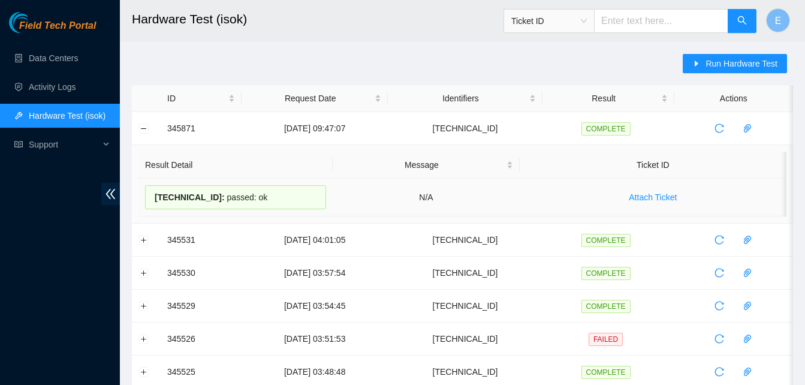  Describe the element at coordinates (110, 194) in the screenshot. I see `span: double-left` at that location.